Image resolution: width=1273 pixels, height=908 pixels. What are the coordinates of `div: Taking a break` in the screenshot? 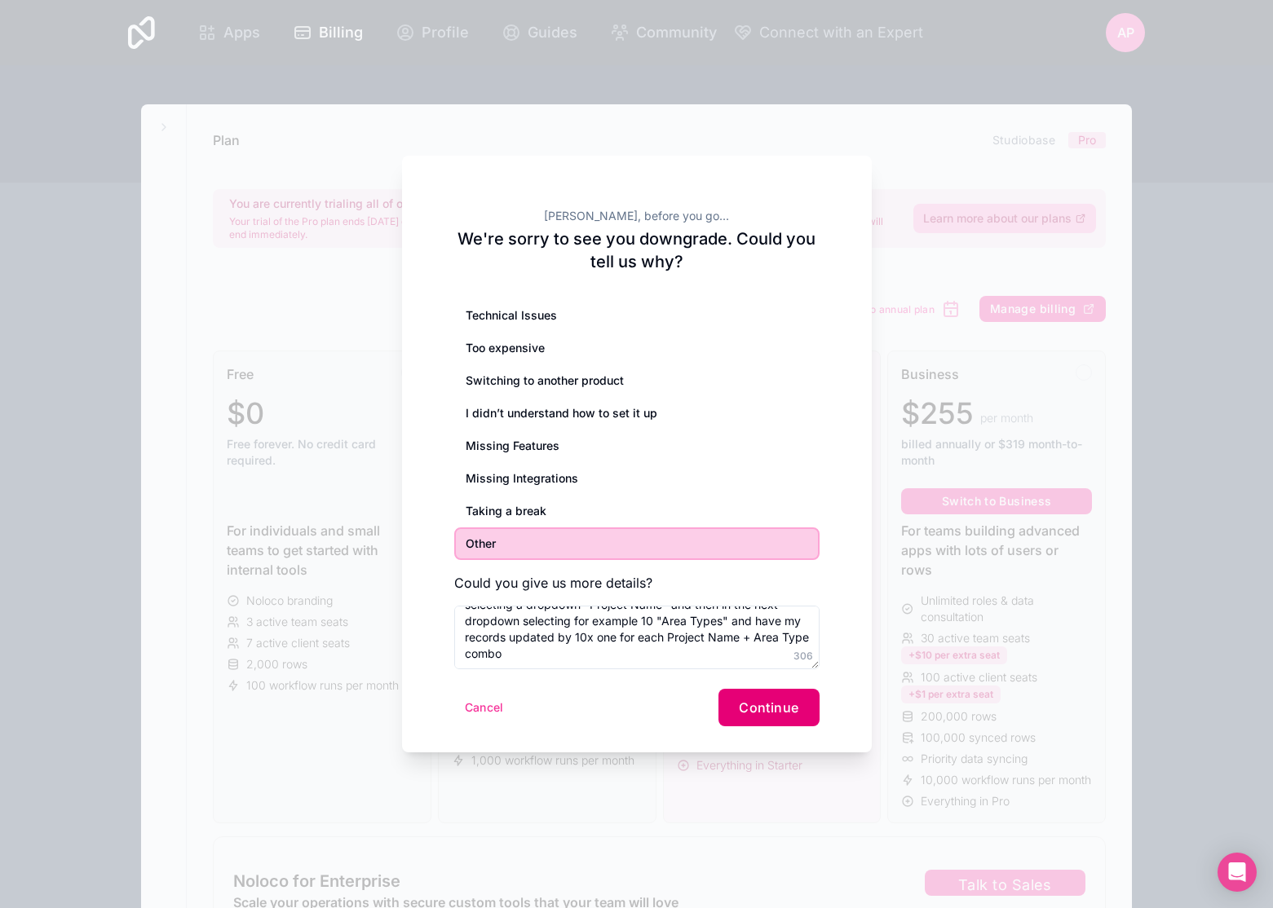 It's located at (637, 511).